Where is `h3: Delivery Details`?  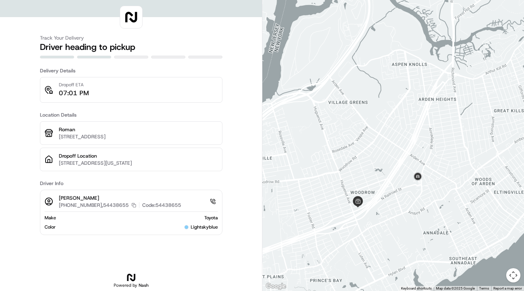 h3: Delivery Details is located at coordinates (131, 71).